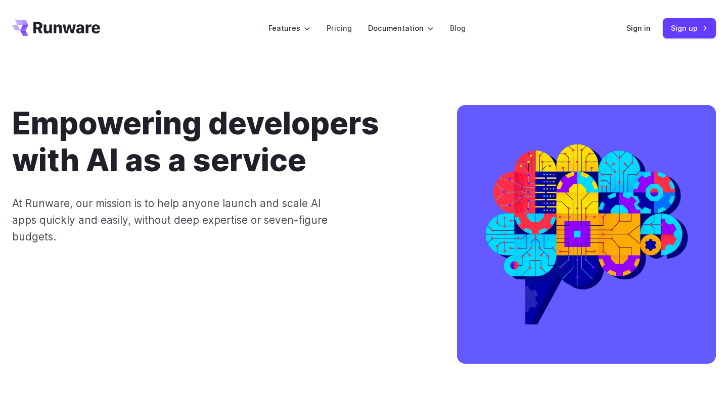  What do you see at coordinates (177, 220) in the screenshot?
I see `p: At Runware, our mission is to help anyone launch and scale AI apps quickly and easily, without de...` at bounding box center [177, 220].